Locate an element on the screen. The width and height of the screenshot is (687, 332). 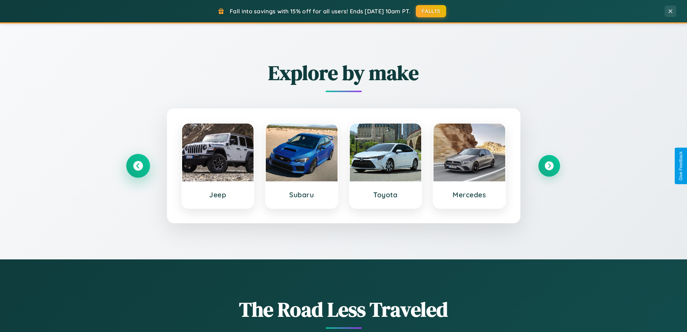
div: Give Feedback is located at coordinates (681, 166).